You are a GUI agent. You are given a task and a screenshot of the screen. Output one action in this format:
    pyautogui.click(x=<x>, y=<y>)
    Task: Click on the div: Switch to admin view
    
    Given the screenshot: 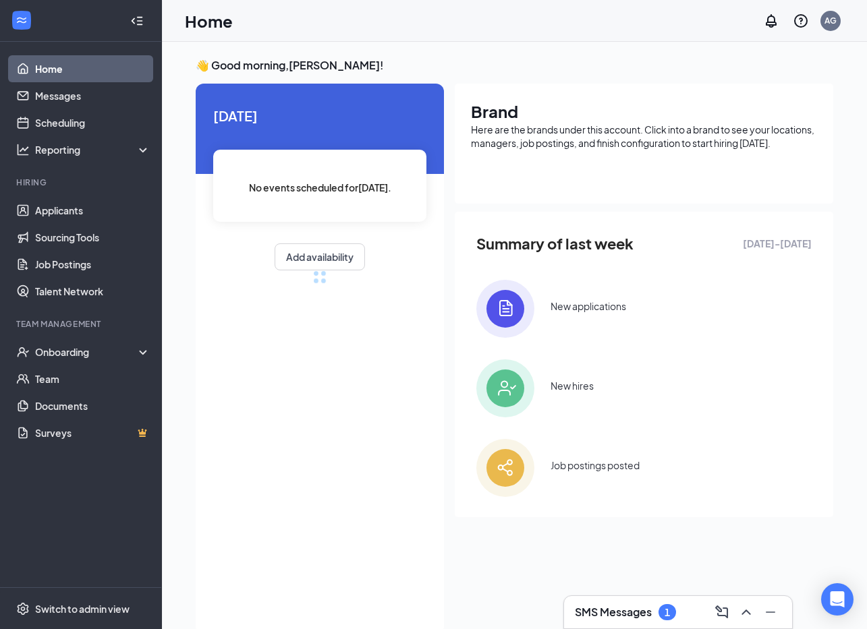 What is the action you would take?
    pyautogui.click(x=82, y=609)
    